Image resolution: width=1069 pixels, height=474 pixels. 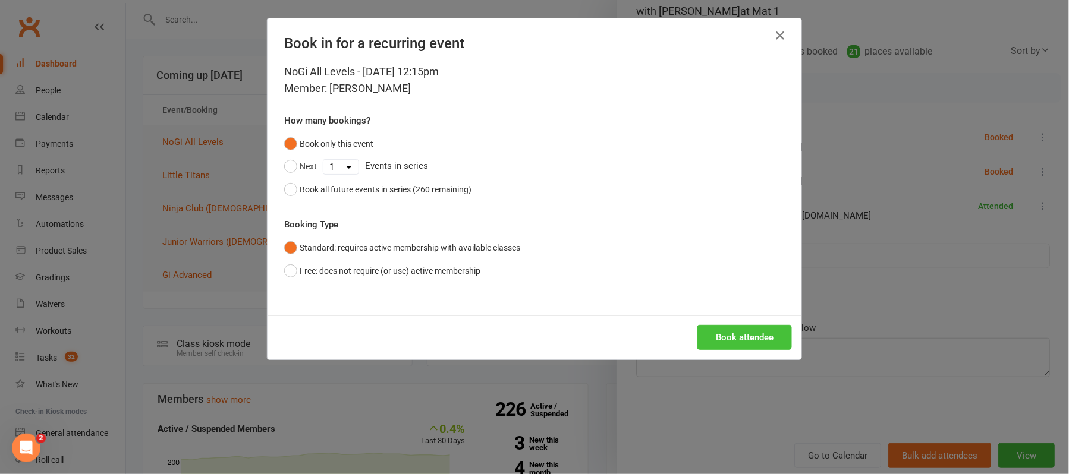 I want to click on button: Close, so click(x=780, y=36).